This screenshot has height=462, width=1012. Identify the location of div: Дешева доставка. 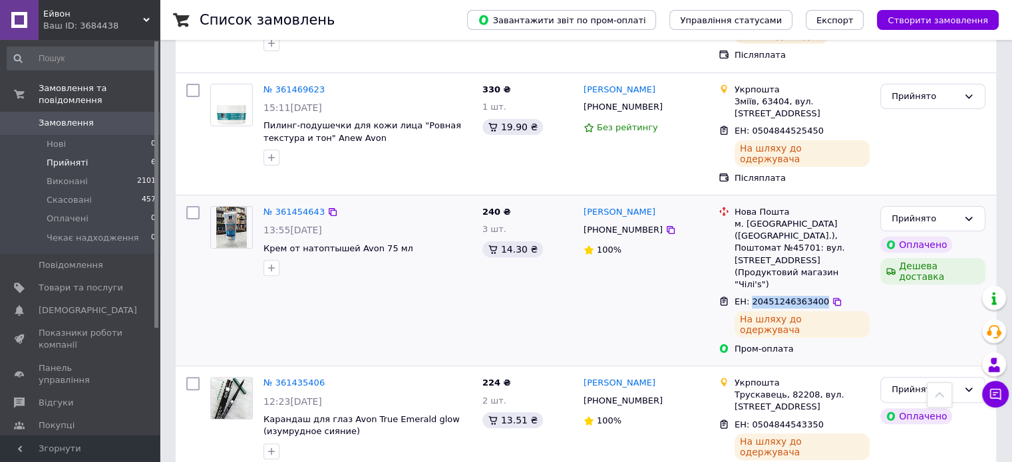
(933, 271).